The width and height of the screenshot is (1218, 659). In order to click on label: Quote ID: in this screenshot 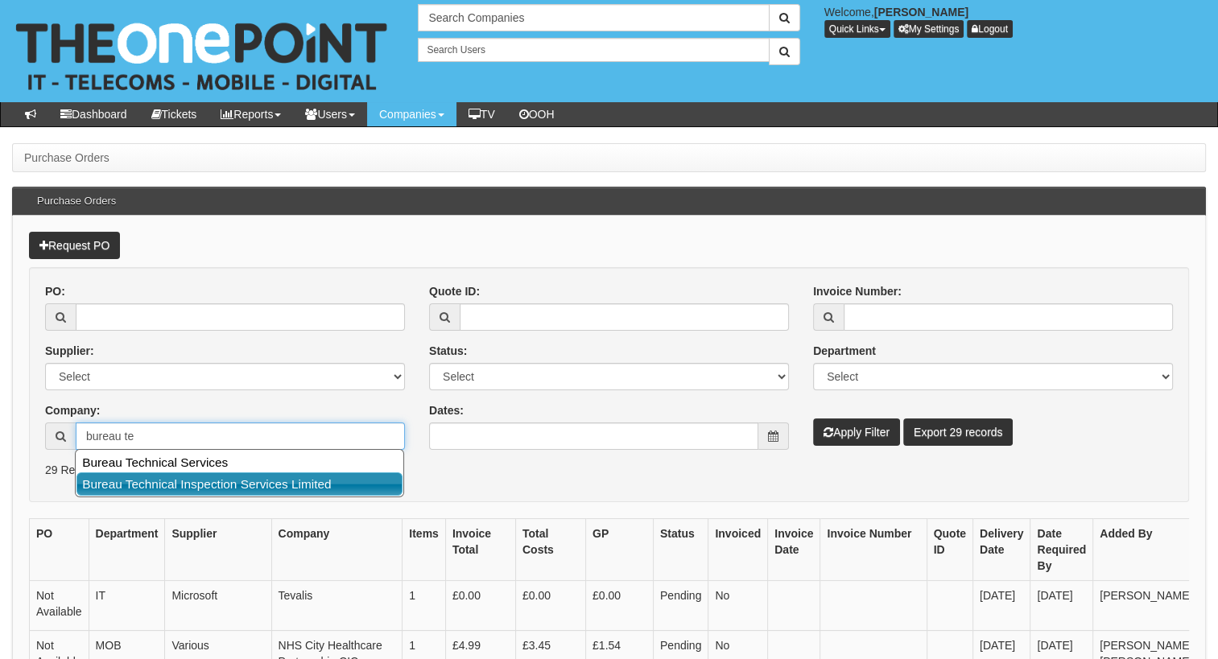, I will do `click(454, 291)`.